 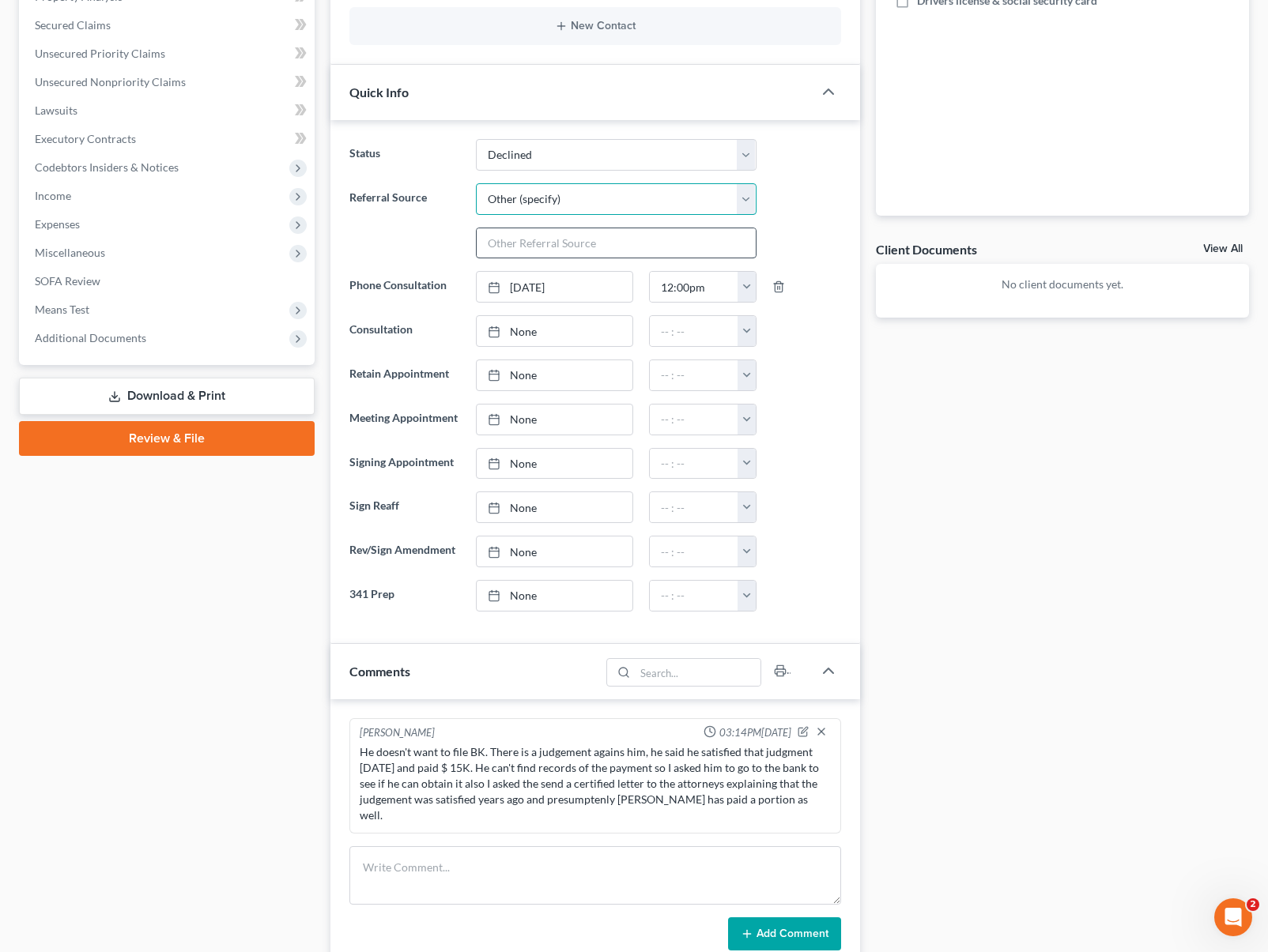 What do you see at coordinates (927, 249) in the screenshot?
I see `div: Client Documents` at bounding box center [927, 249].